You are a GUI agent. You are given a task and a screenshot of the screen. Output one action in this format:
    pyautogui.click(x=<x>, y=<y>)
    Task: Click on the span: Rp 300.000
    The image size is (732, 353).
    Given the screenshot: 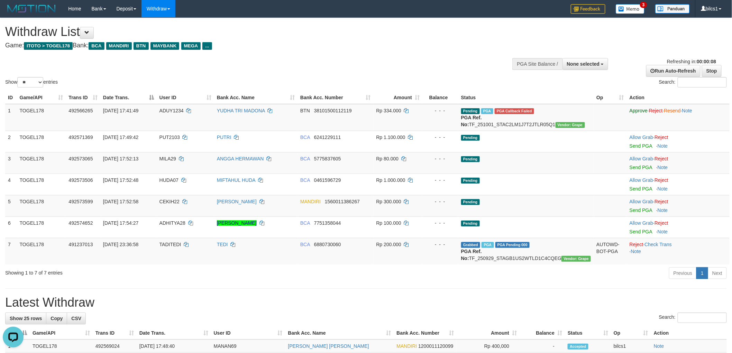 What is the action you would take?
    pyautogui.click(x=389, y=202)
    